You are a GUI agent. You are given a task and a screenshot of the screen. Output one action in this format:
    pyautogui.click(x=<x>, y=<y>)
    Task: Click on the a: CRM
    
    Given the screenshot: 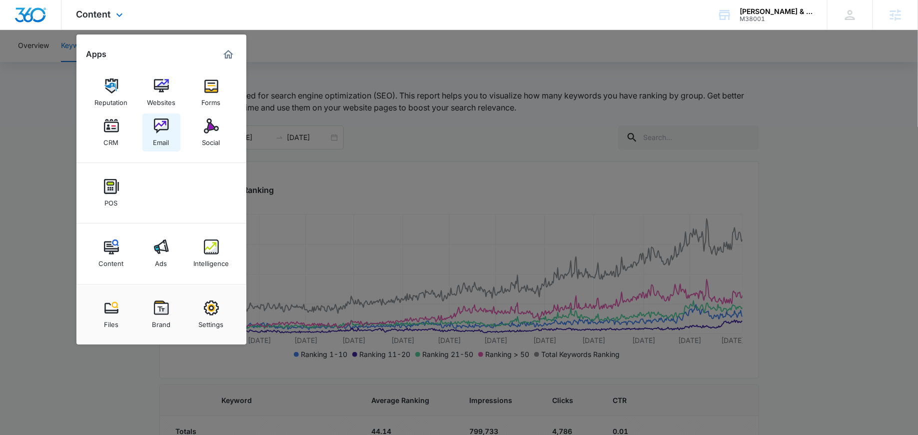 What is the action you would take?
    pyautogui.click(x=111, y=132)
    